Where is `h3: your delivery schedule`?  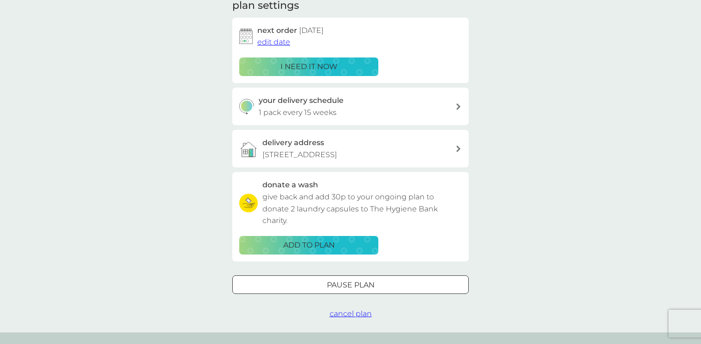
h3: your delivery schedule is located at coordinates (301, 101).